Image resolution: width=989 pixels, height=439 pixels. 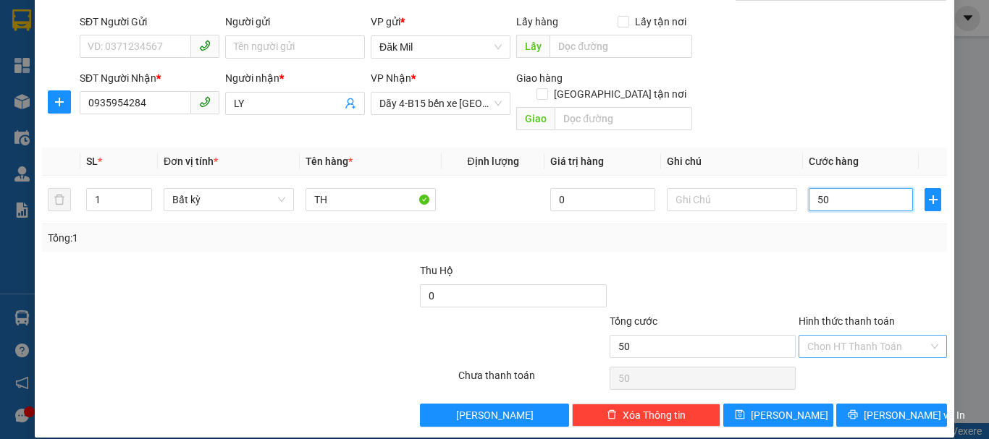 What do you see at coordinates (295, 78) in the screenshot?
I see `div: Người nhận` at bounding box center [295, 78].